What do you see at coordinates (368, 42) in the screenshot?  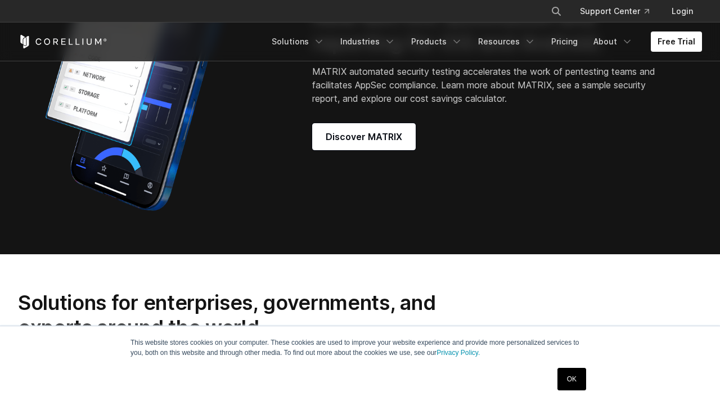 I see `a: Industries` at bounding box center [368, 42].